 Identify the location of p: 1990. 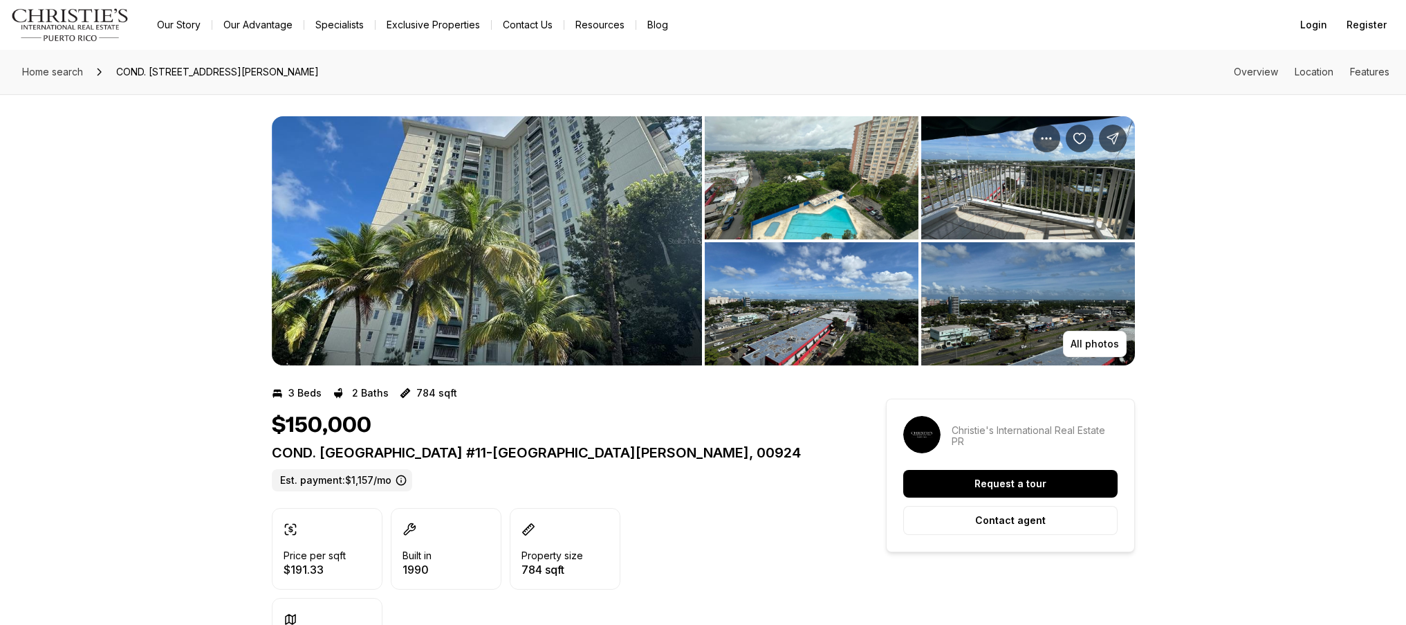
(417, 569).